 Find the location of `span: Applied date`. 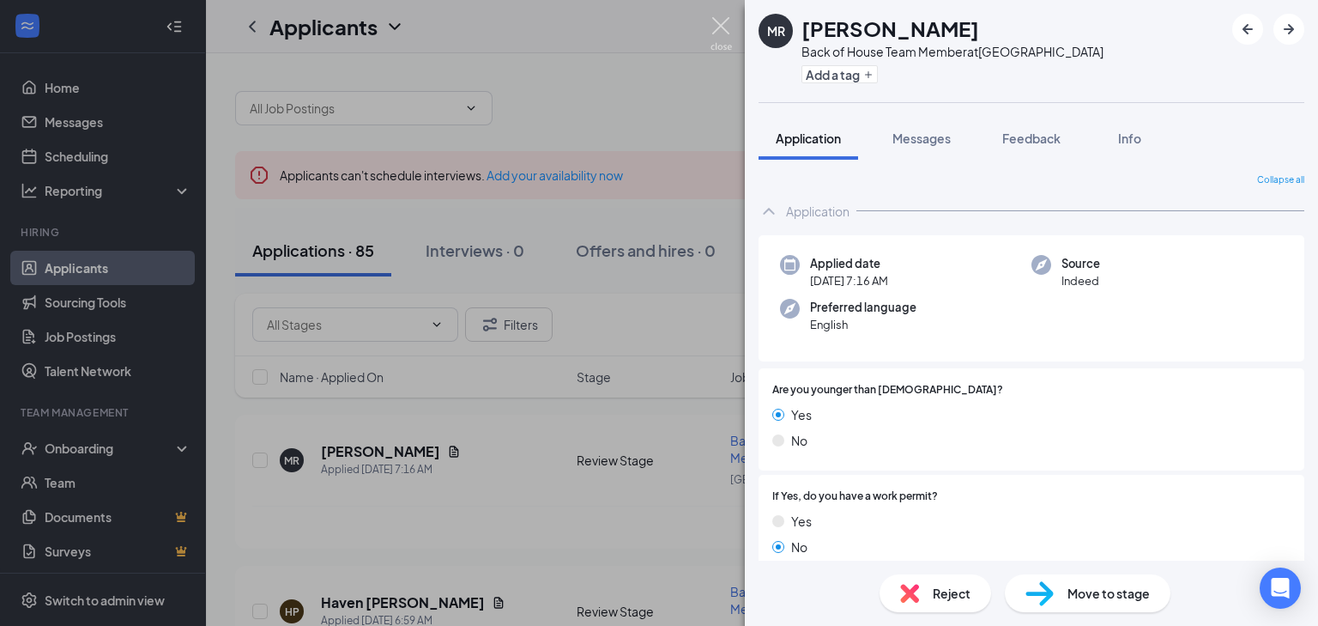

span: Applied date is located at coordinates (849, 263).